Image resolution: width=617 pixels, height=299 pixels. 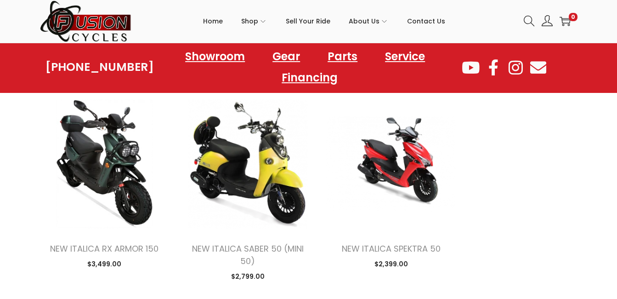 I want to click on a: 0, so click(x=565, y=21).